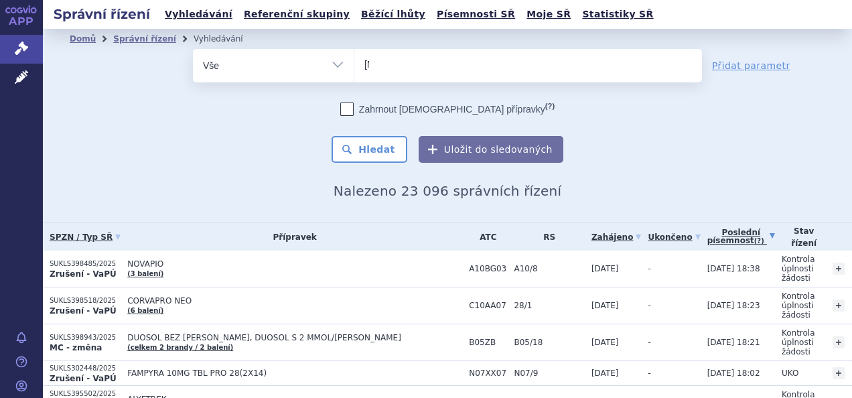 This screenshot has height=398, width=852. What do you see at coordinates (85, 237) in the screenshot?
I see `a: SPZN / Typ SŘ` at bounding box center [85, 237].